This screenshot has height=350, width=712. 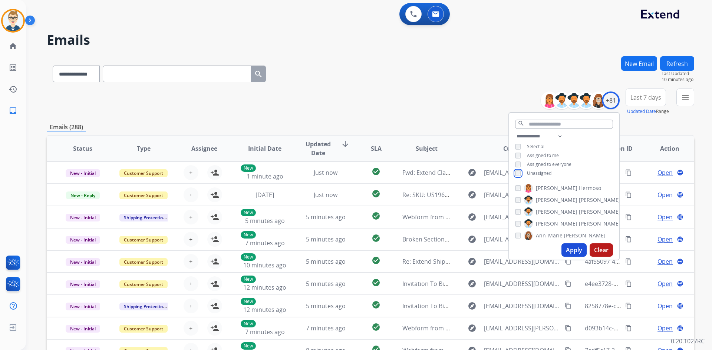 I want to click on span: Hermoso, so click(x=590, y=188).